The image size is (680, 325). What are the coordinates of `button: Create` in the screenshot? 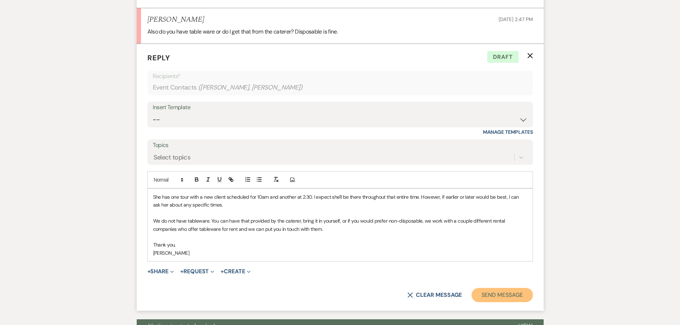 It's located at (235, 272).